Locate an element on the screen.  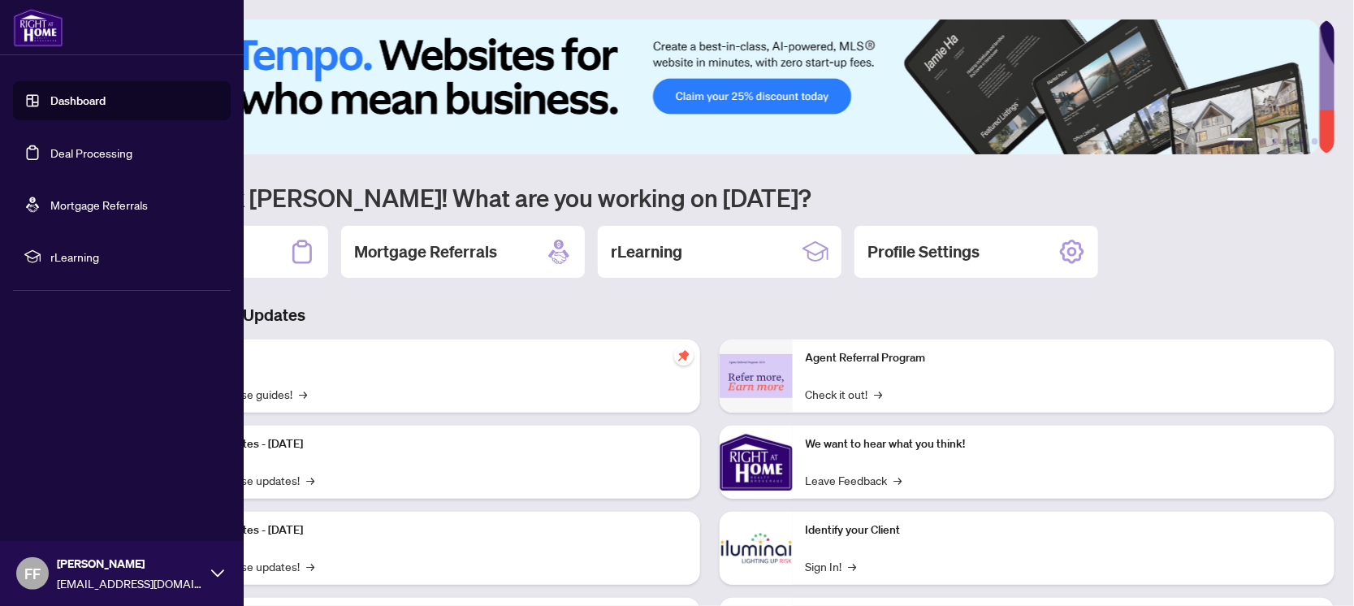
button: 5 is located at coordinates (1302, 141).